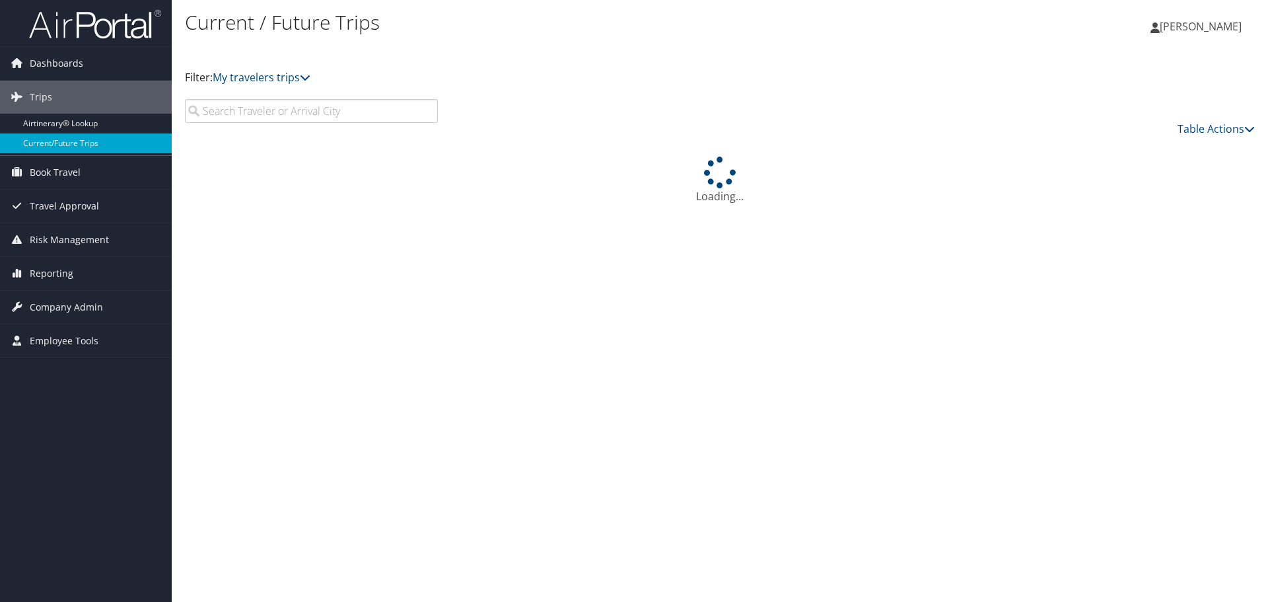  Describe the element at coordinates (64, 206) in the screenshot. I see `span: Travel Approval` at that location.